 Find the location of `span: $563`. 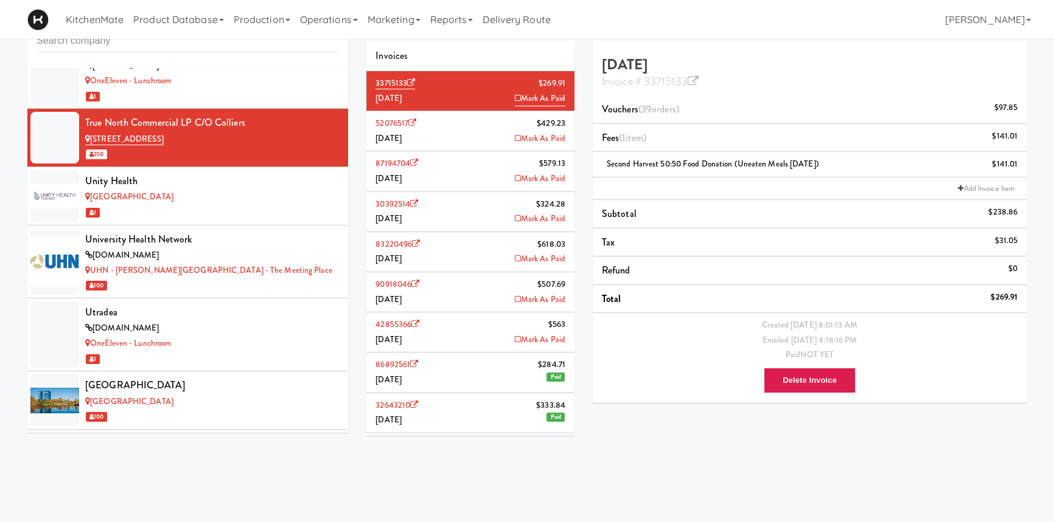

span: $563 is located at coordinates (556, 325).